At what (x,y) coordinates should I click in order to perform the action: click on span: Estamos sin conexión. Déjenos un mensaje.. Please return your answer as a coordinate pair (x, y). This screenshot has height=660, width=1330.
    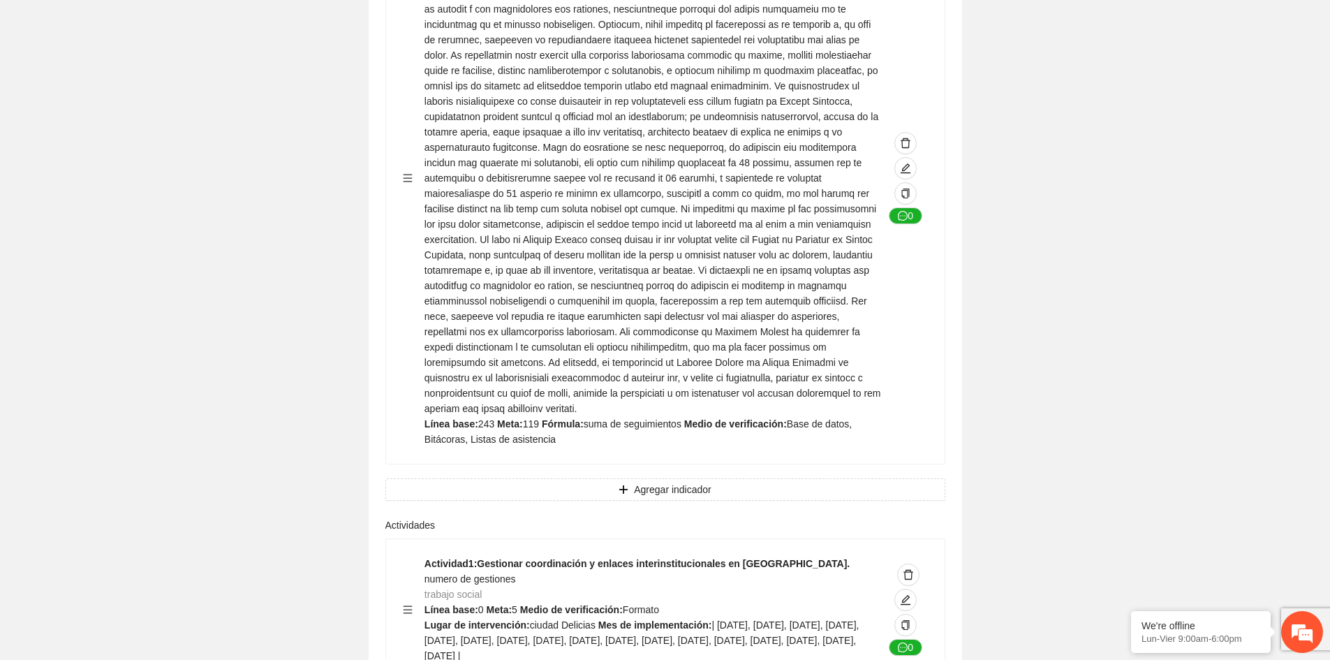
    Looking at the image, I should click on (136, 257).